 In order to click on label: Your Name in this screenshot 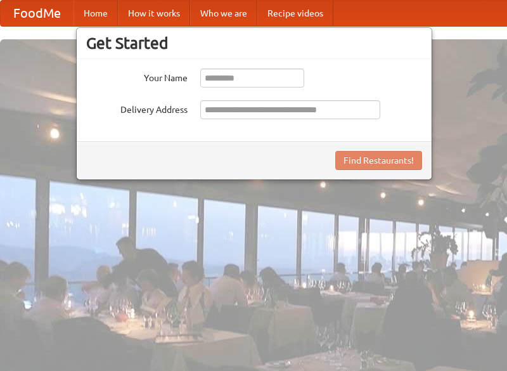, I will do `click(137, 76)`.